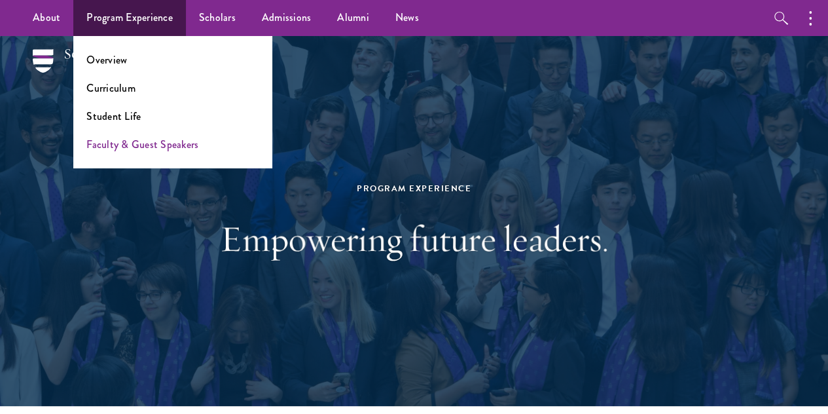 The image size is (828, 414). Describe the element at coordinates (142, 144) in the screenshot. I see `a: Faculty & Guest Speakers` at that location.